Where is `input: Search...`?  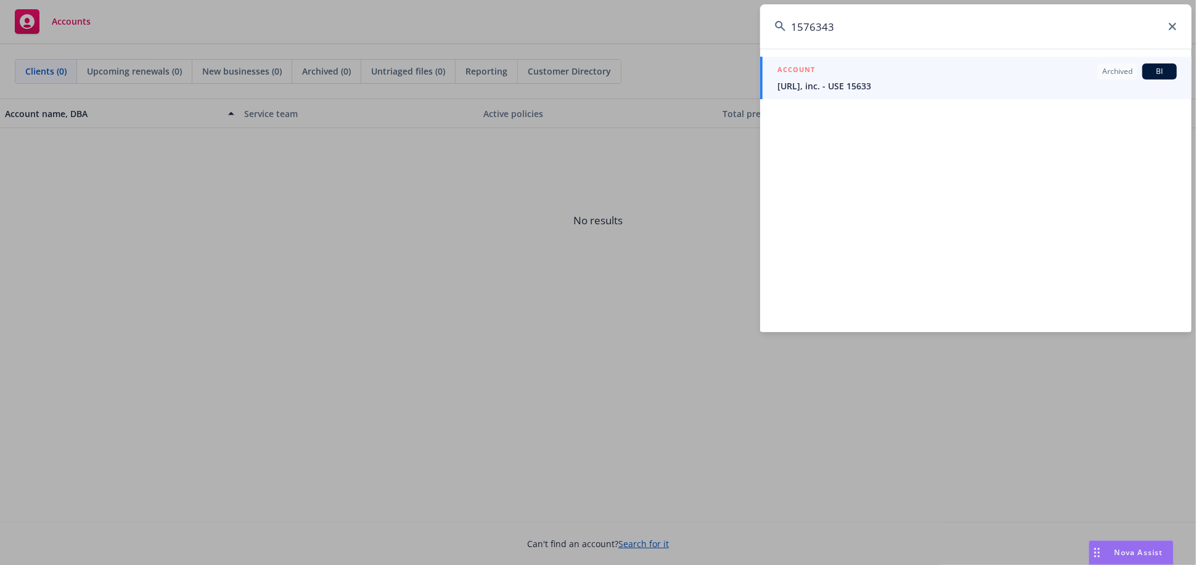
input: Search... is located at coordinates (976, 27).